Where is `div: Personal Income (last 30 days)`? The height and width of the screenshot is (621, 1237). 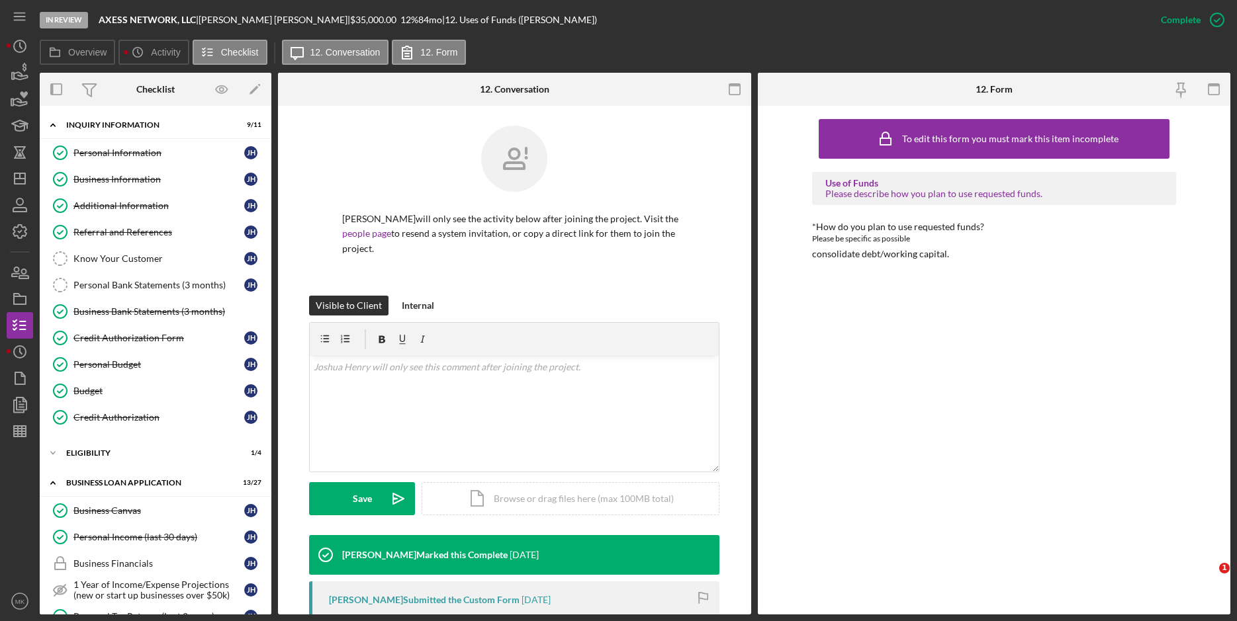 div: Personal Income (last 30 days) is located at coordinates (159, 537).